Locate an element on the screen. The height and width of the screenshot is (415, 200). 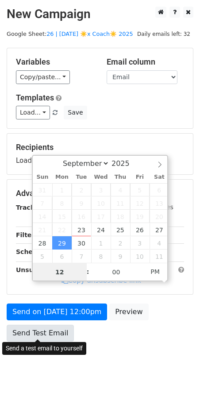
input: Hour is located at coordinates (60, 272).